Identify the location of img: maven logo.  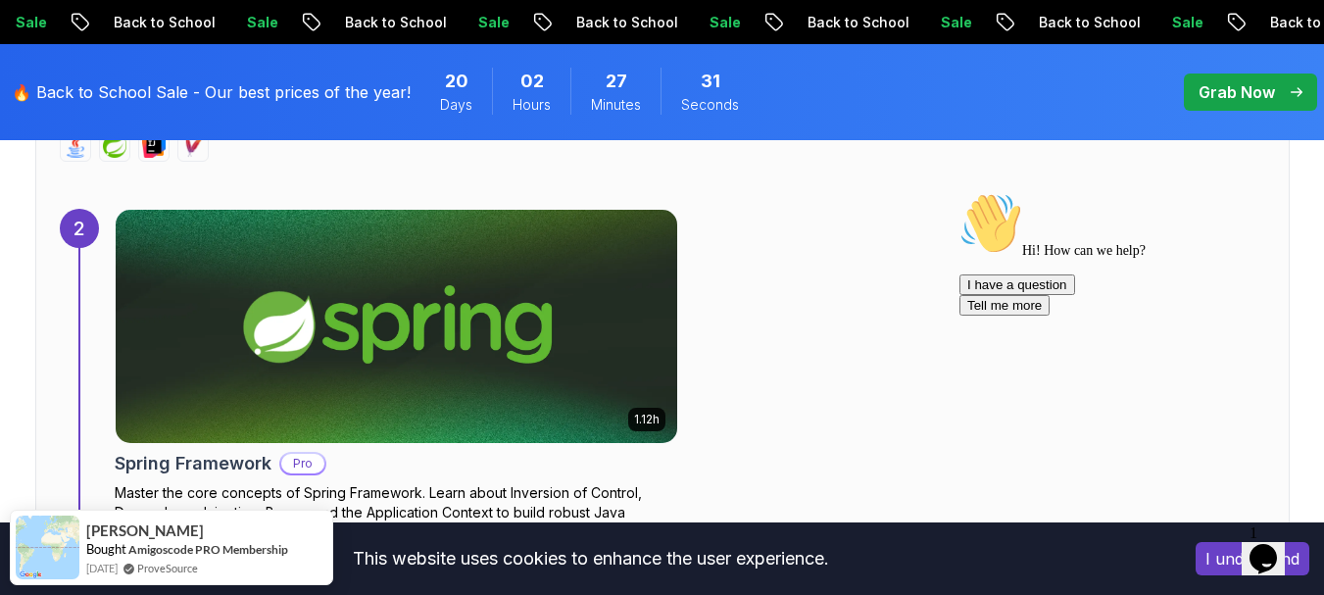
(193, 146).